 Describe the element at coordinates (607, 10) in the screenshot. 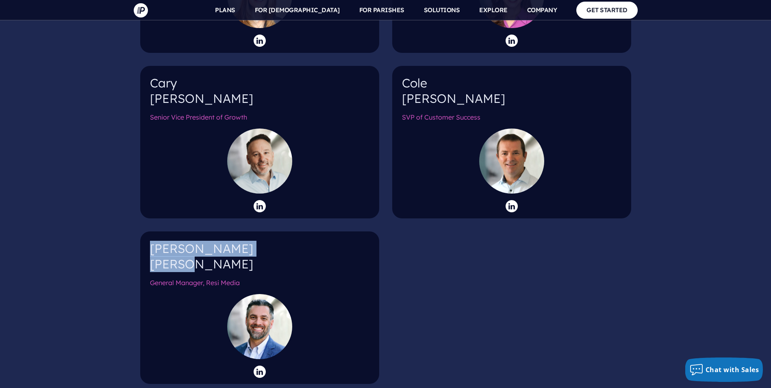

I see `a: GET STARTED` at that location.